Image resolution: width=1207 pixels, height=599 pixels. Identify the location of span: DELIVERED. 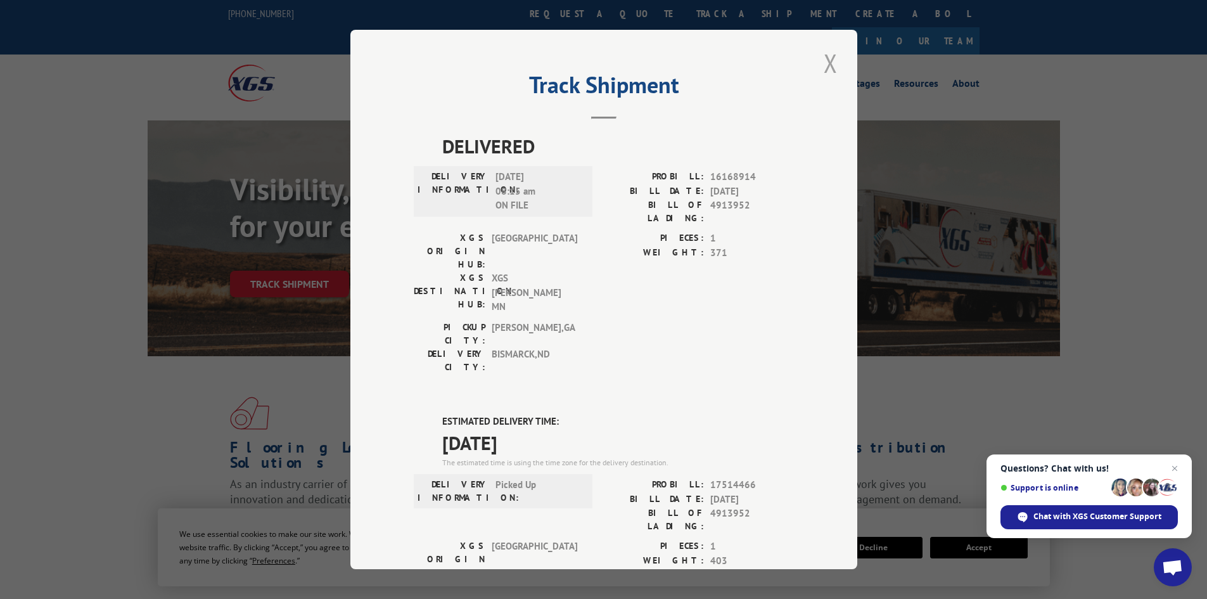
(618, 146).